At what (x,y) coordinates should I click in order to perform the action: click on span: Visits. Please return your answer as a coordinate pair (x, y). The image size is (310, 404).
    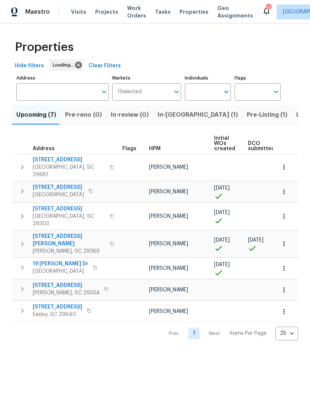
    Looking at the image, I should click on (78, 12).